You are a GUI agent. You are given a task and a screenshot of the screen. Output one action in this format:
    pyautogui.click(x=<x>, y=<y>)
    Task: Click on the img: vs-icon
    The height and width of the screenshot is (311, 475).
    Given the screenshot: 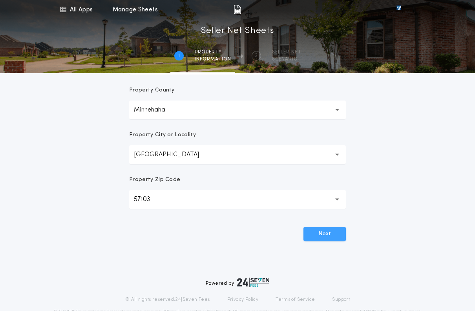 What is the action you would take?
    pyautogui.click(x=399, y=9)
    